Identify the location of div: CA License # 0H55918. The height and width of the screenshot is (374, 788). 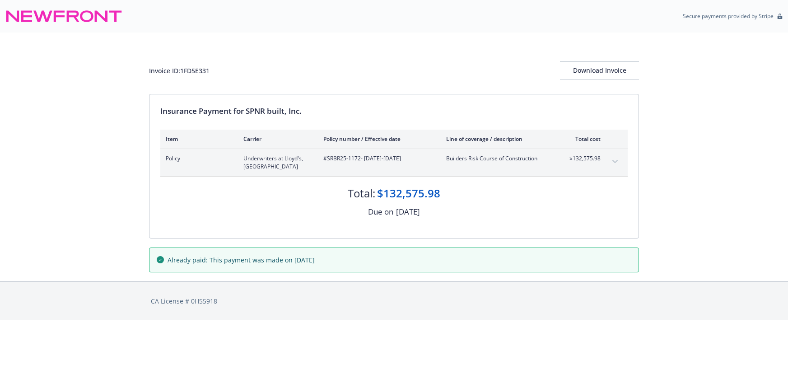
(394, 301).